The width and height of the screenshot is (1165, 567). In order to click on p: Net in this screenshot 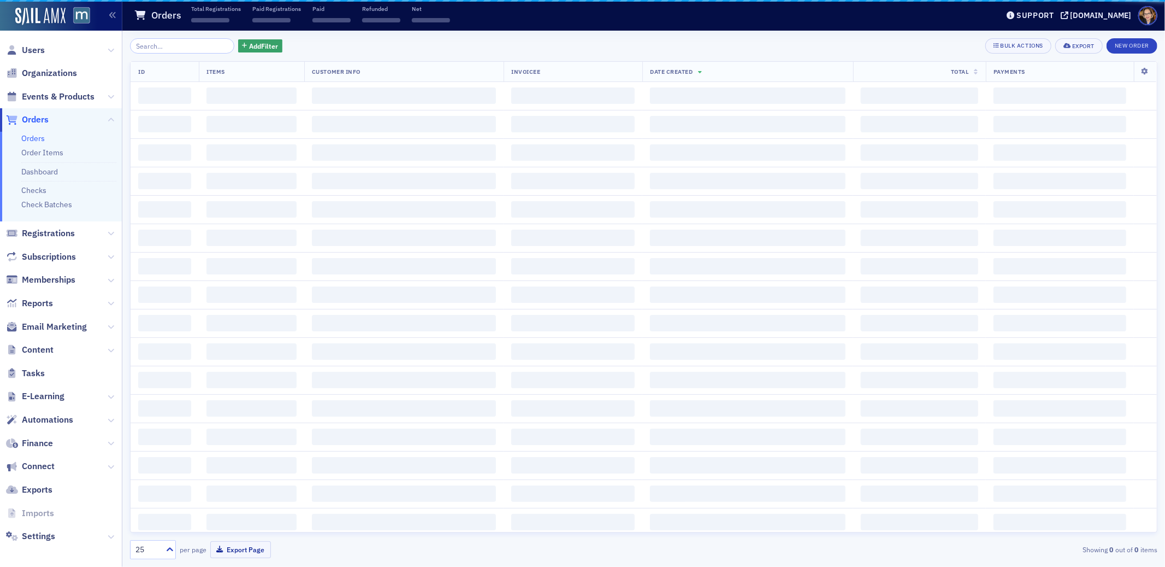, I will do `click(431, 9)`.